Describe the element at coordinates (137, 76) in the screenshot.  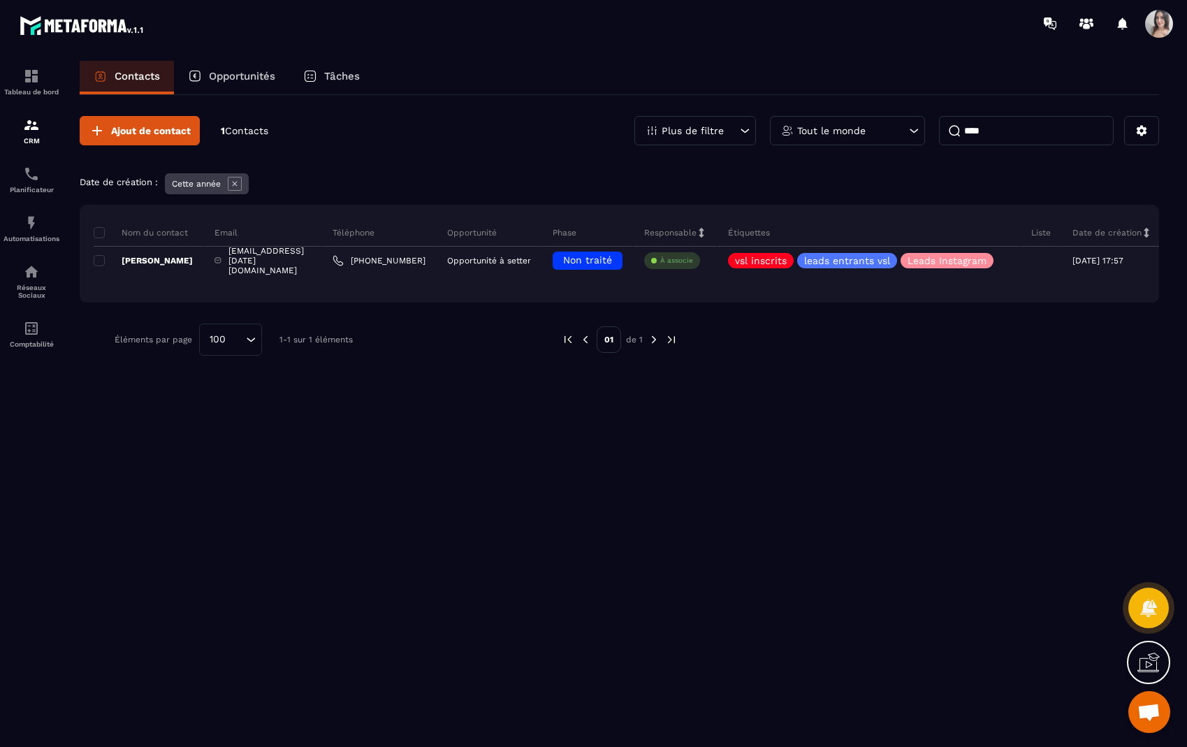
I see `p: Contacts` at that location.